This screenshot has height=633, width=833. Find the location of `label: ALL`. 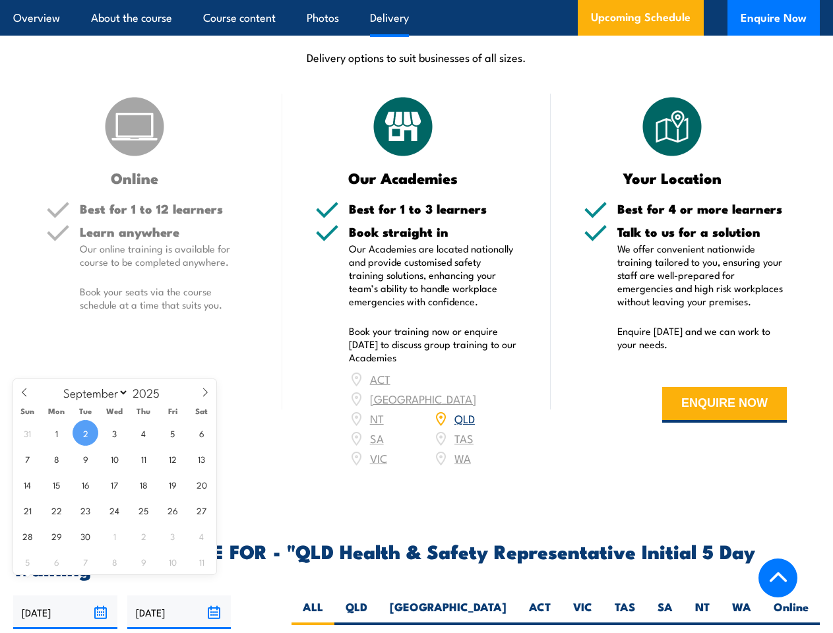

label: ALL is located at coordinates (312, 612).